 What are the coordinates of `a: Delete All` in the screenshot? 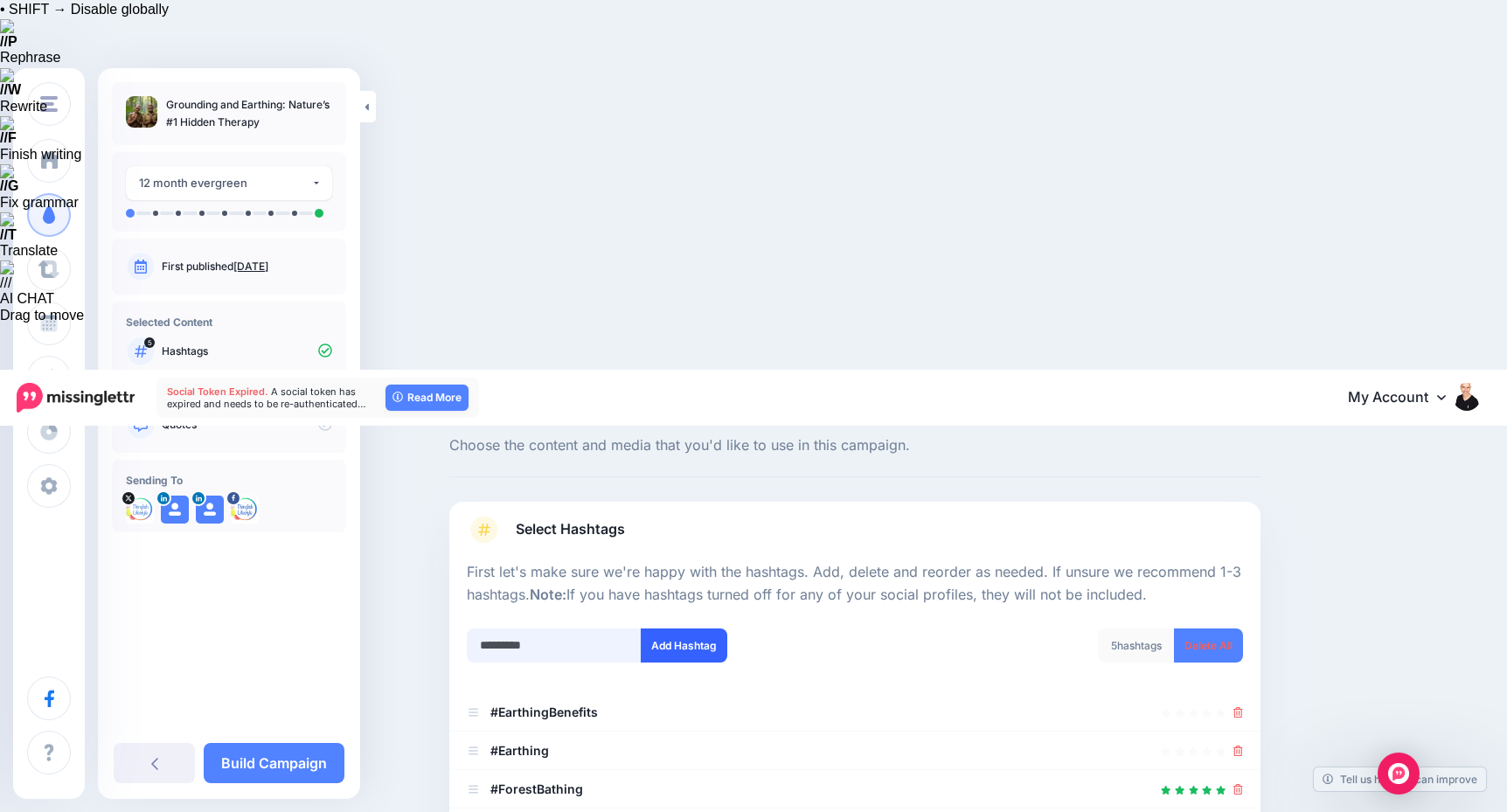 It's located at (1208, 645).